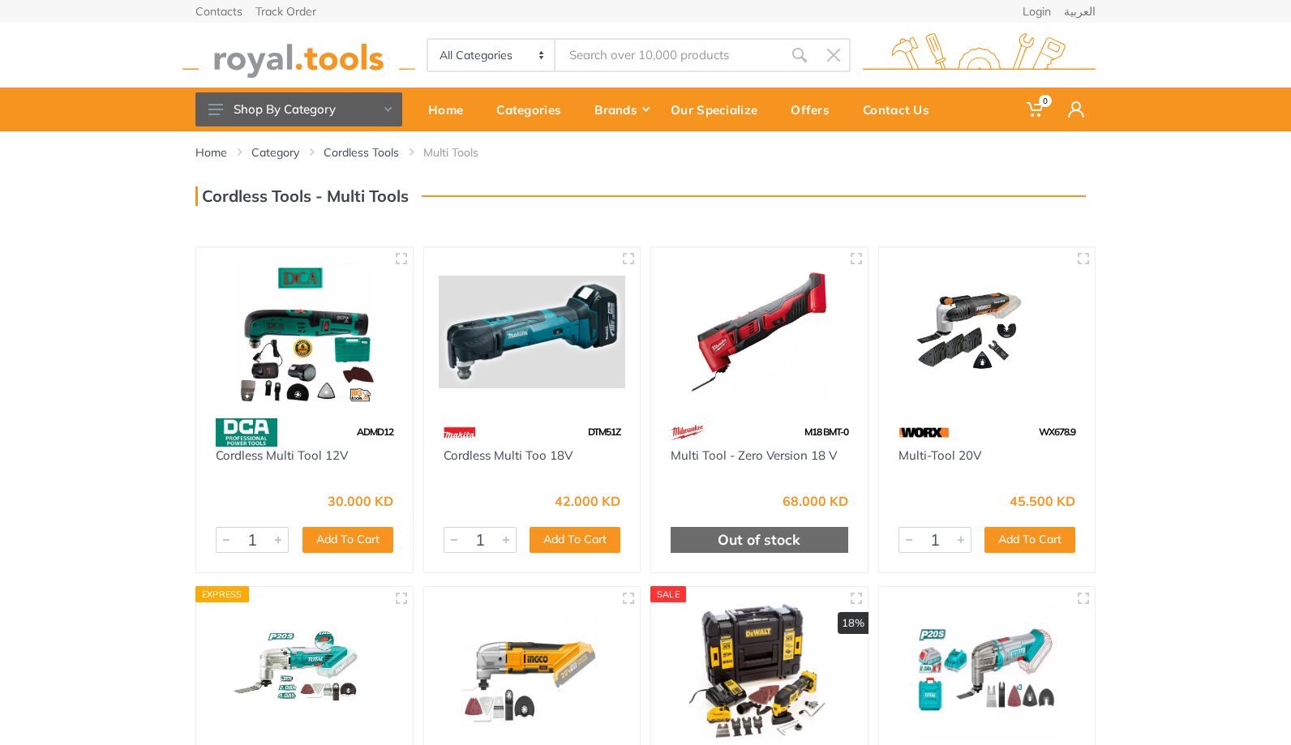 The width and height of the screenshot is (1291, 745). I want to click on div: Express, so click(222, 594).